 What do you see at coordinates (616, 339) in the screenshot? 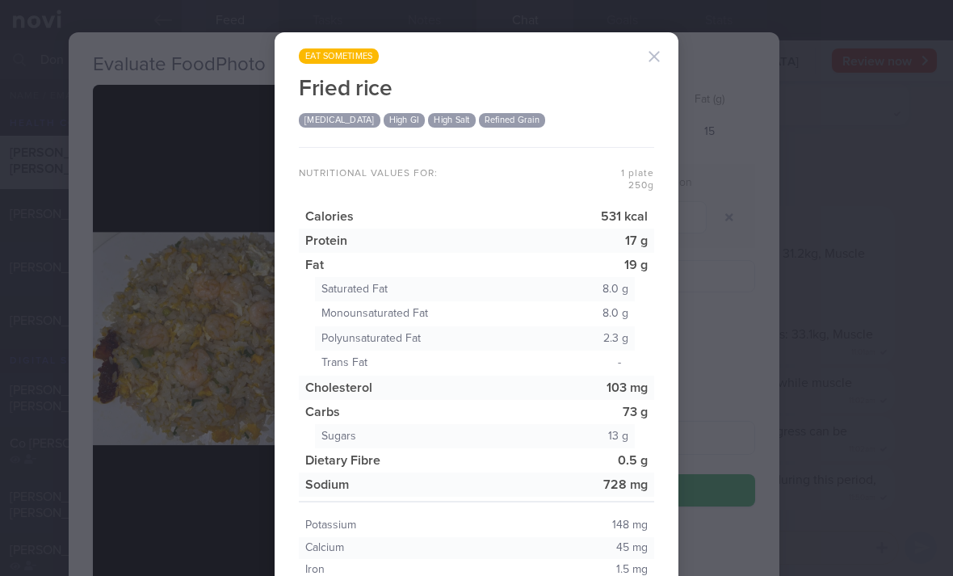
I see `div: 2.3 g` at bounding box center [616, 339].